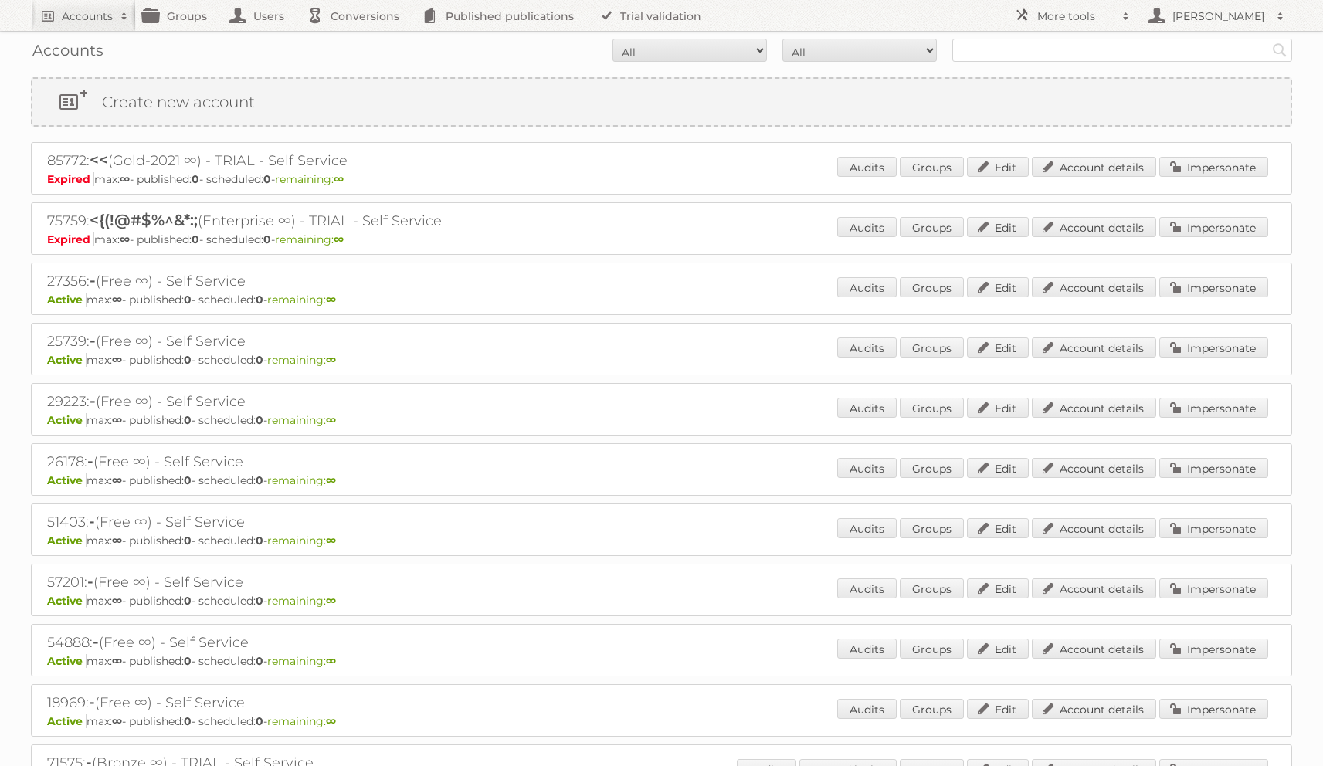  Describe the element at coordinates (318, 522) in the screenshot. I see `h2: 51403: (Free ∞) - Self Service` at that location.